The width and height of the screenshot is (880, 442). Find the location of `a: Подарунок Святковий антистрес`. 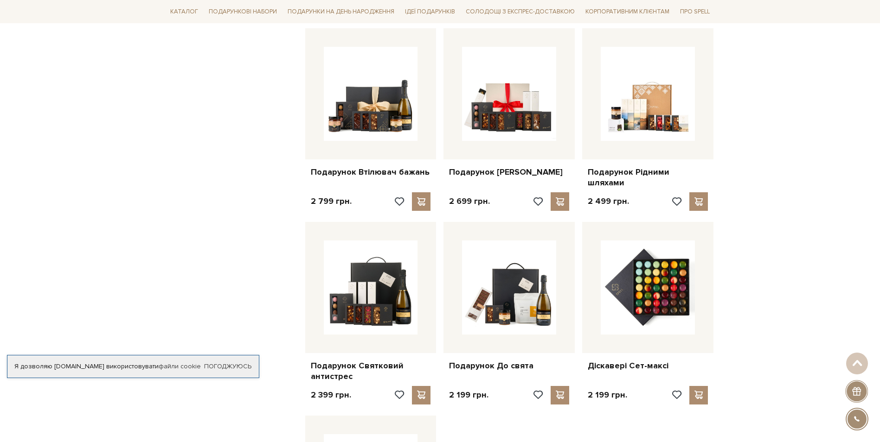

a: Подарунок Святковий антистрес is located at coordinates (371, 371).